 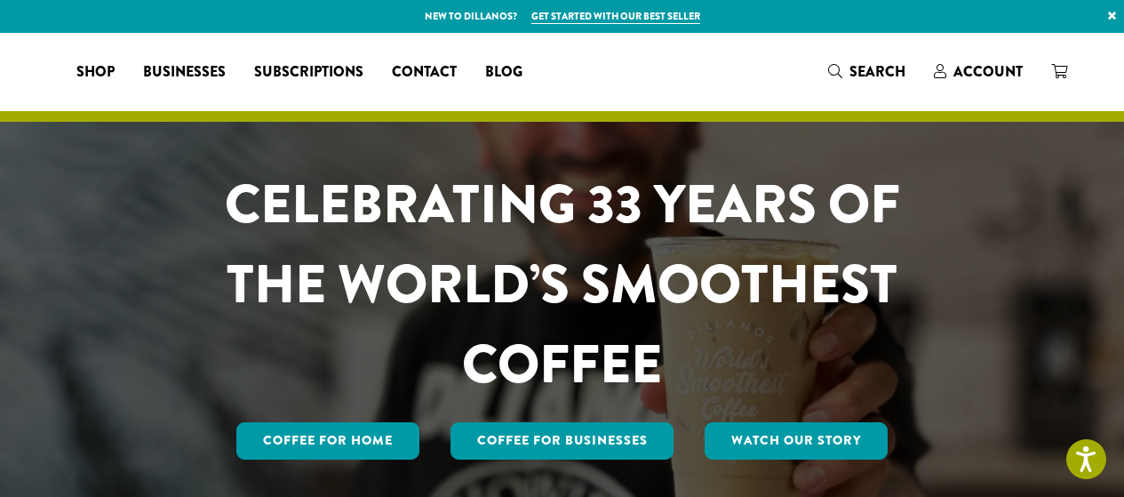 What do you see at coordinates (328, 441) in the screenshot?
I see `a: Coffee for Home` at bounding box center [328, 441].